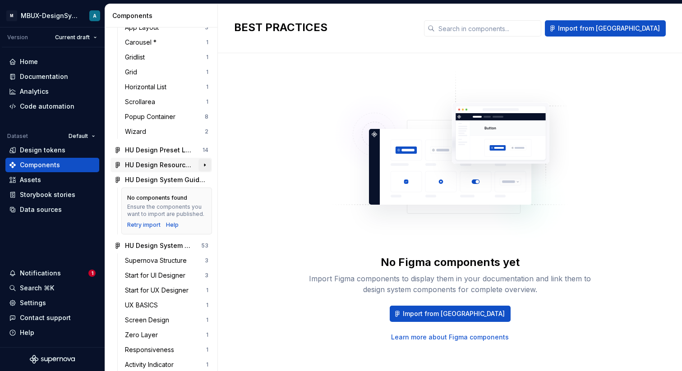  I want to click on button: Help, so click(52, 333).